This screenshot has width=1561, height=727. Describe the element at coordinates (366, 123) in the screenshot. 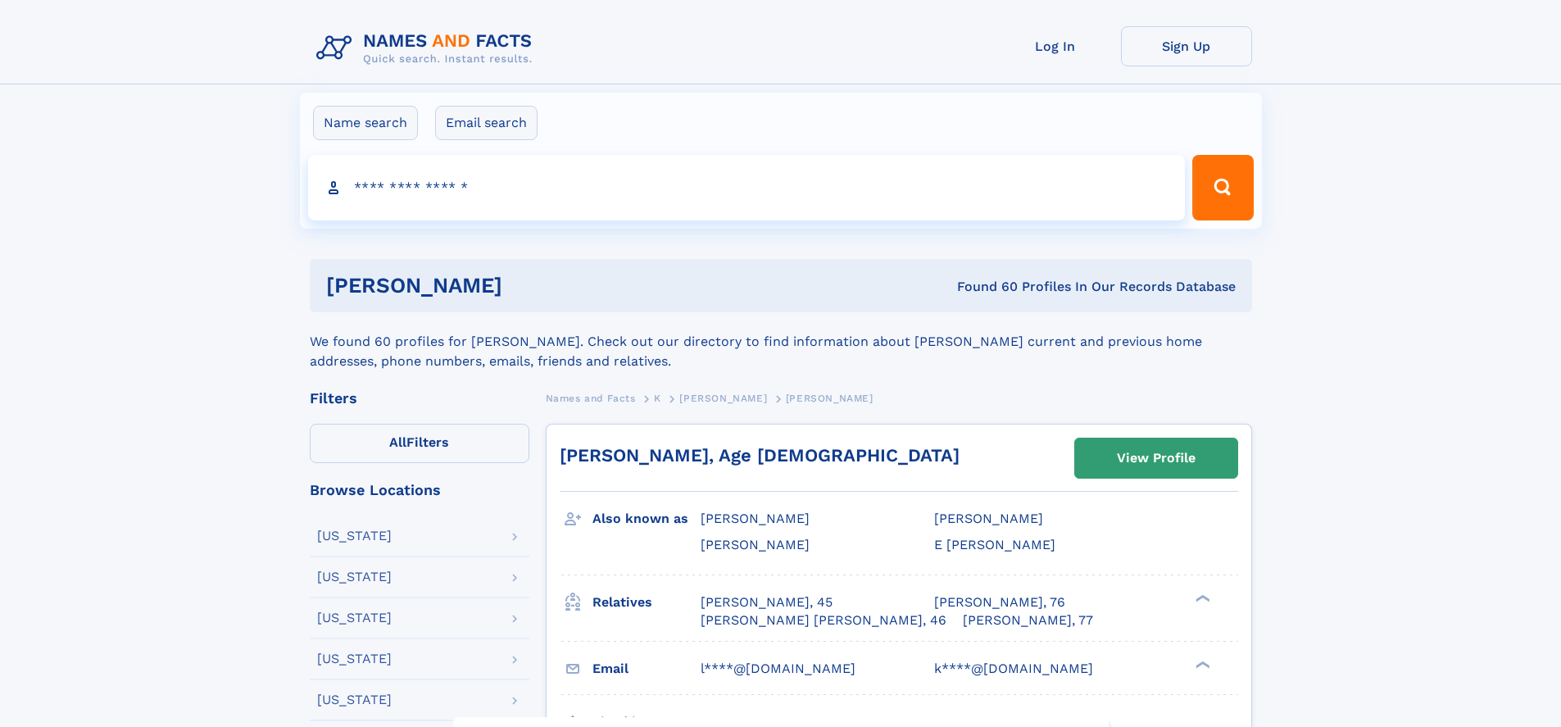

I see `label: Name search` at that location.